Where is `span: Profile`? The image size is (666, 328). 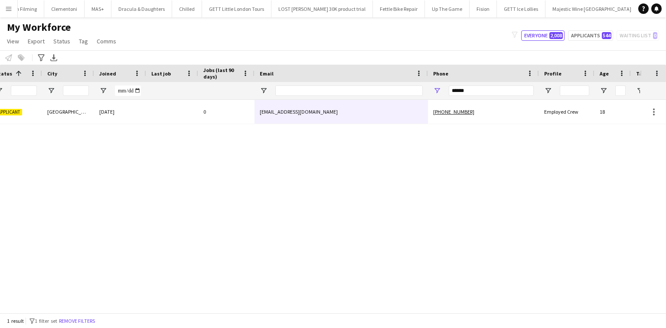 span: Profile is located at coordinates (553, 73).